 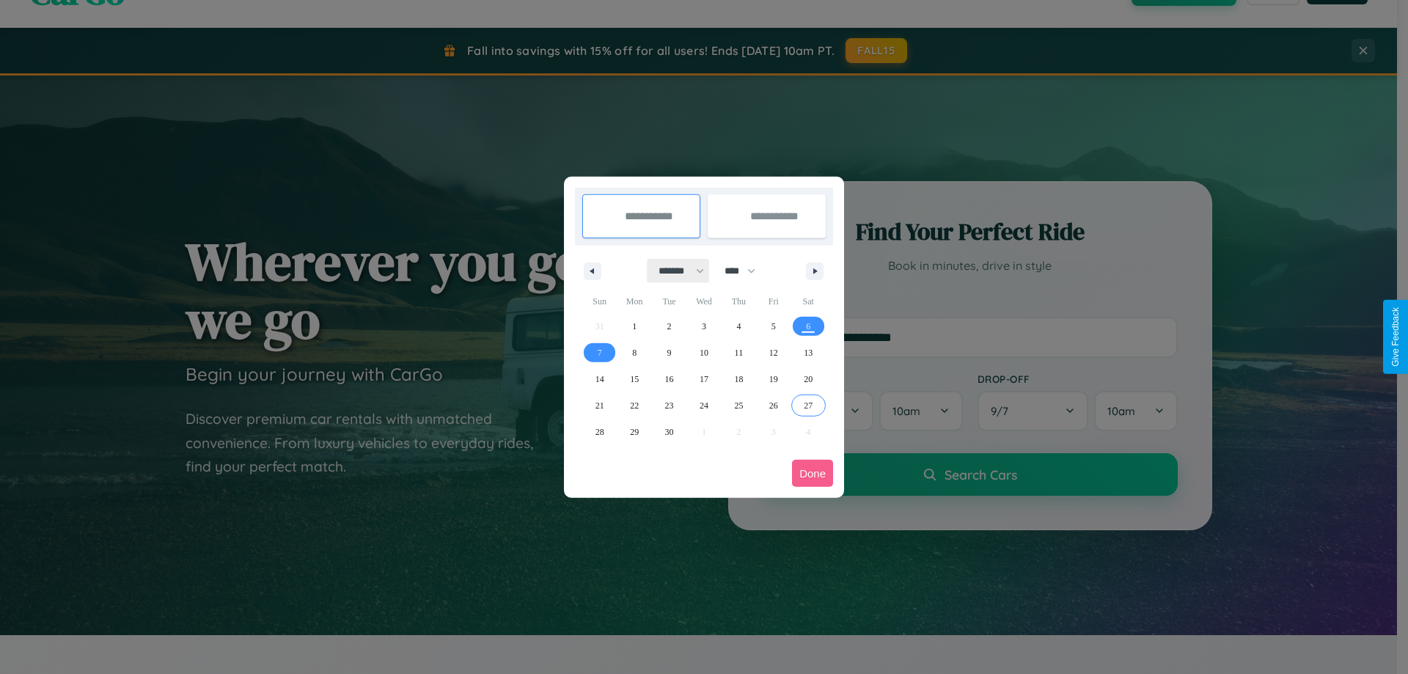 What do you see at coordinates (633, 379) in the screenshot?
I see `button: 15` at bounding box center [633, 379].